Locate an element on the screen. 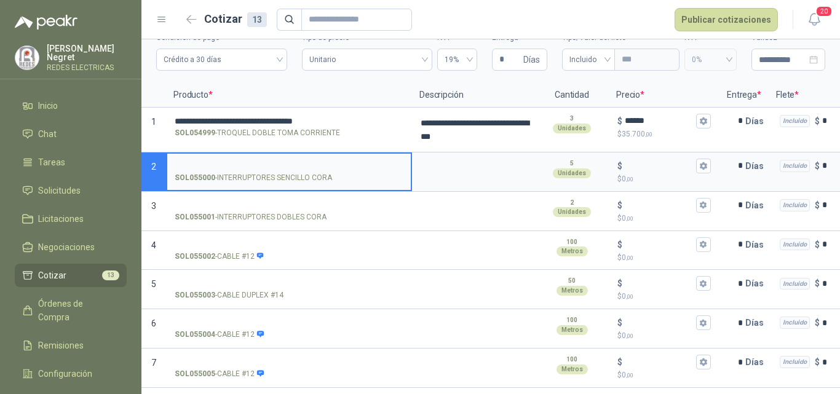 The image size is (840, 394). button: $$35.700,00 is located at coordinates (704, 121).